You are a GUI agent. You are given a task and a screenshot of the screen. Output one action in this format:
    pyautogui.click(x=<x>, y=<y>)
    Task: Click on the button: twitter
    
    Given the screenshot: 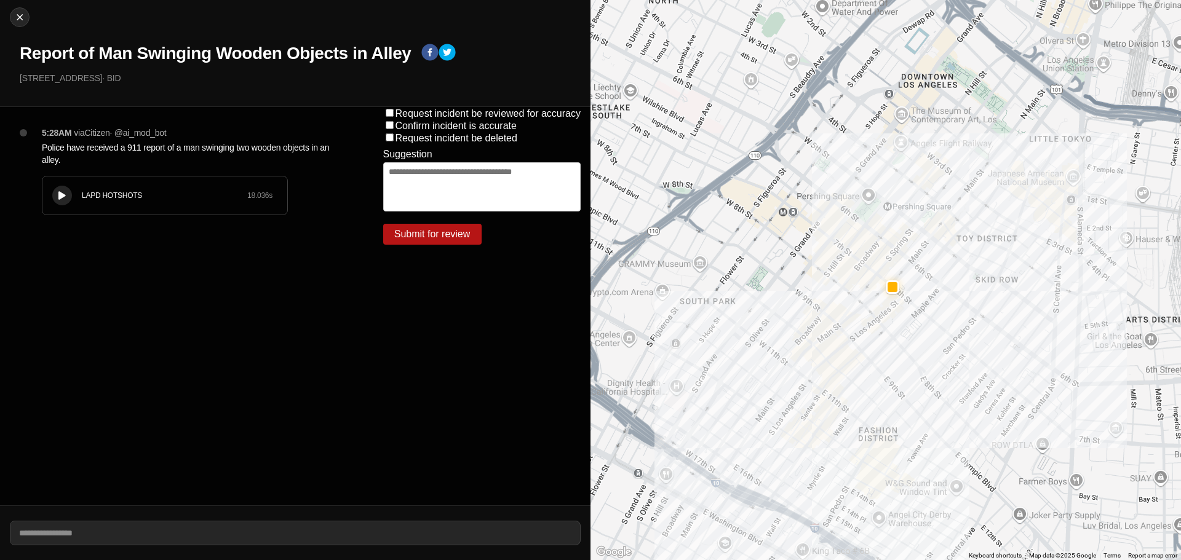 What is the action you would take?
    pyautogui.click(x=447, y=54)
    